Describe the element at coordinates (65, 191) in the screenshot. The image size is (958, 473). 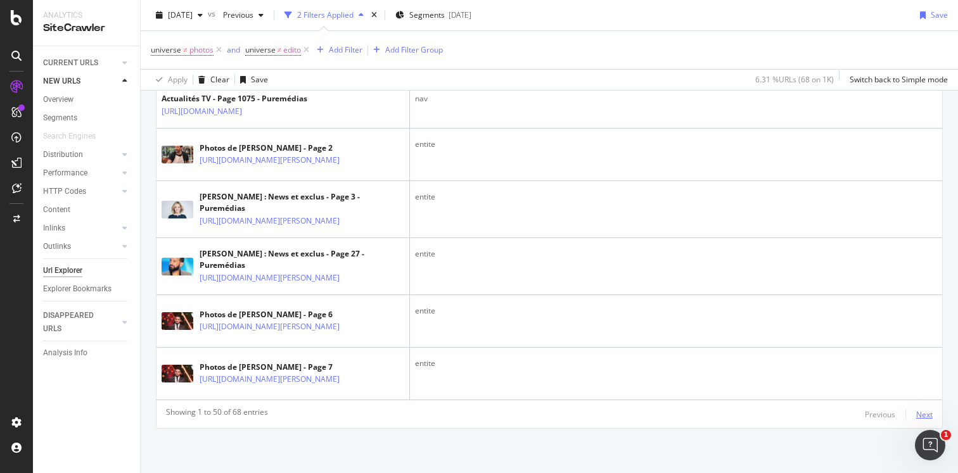
I see `div: HTTP Codes` at that location.